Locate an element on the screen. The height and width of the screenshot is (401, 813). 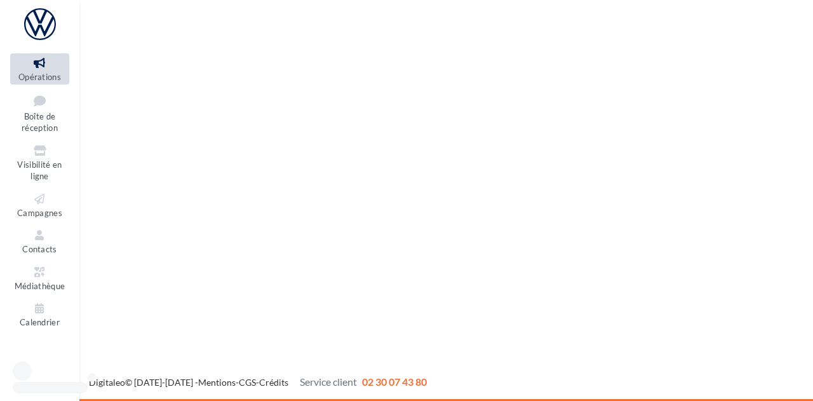
span: Service client is located at coordinates (328, 381).